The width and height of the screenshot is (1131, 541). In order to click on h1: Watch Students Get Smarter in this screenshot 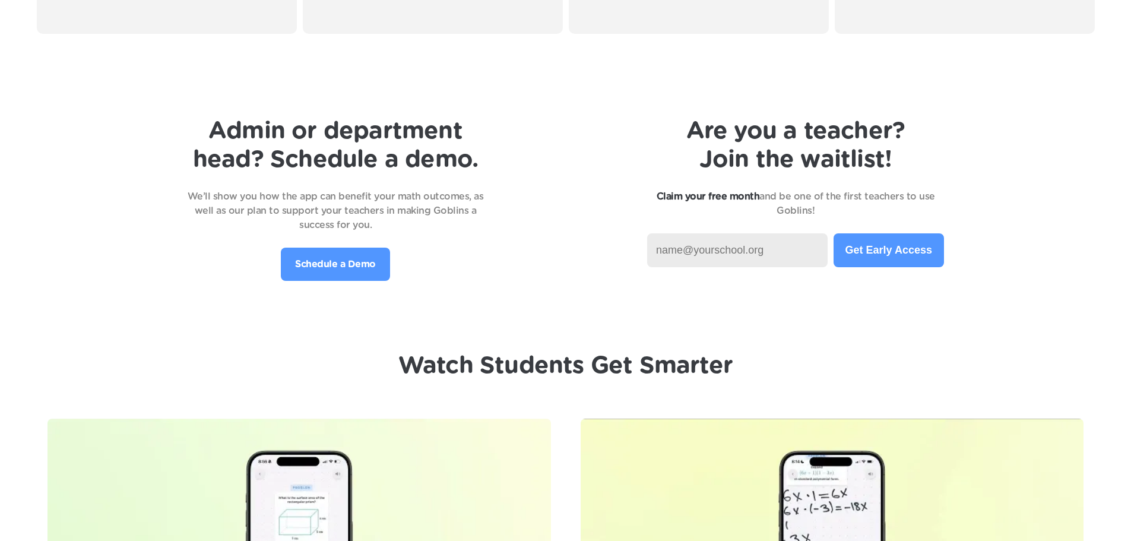, I will do `click(565, 366)`.